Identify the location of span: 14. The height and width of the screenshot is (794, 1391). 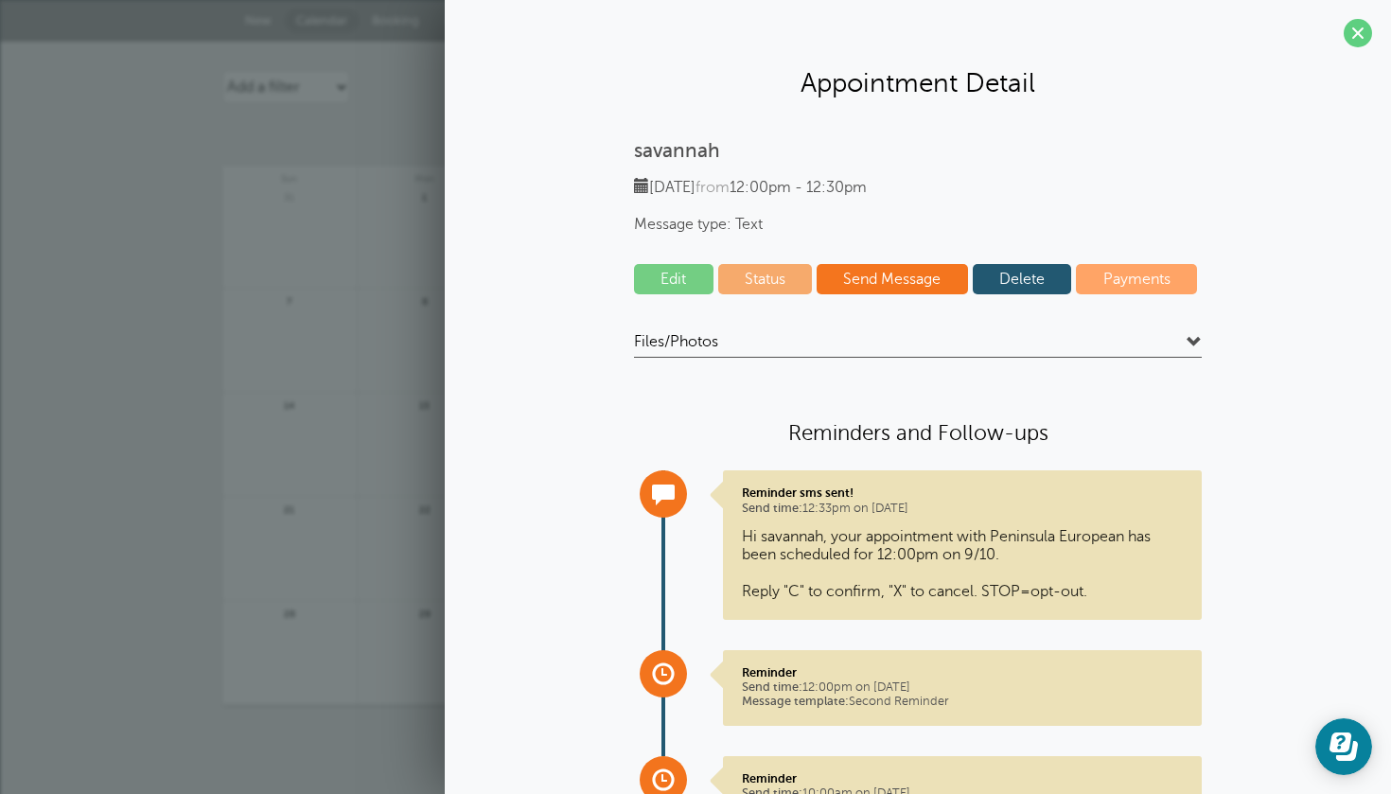
(290, 404).